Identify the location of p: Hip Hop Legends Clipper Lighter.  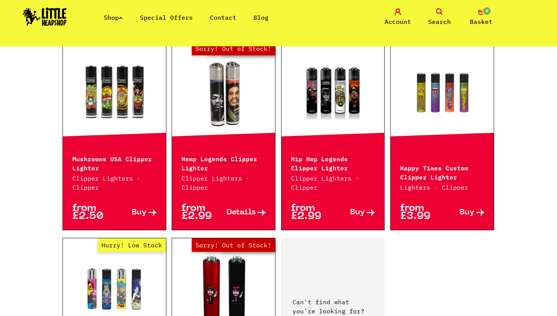
(333, 163).